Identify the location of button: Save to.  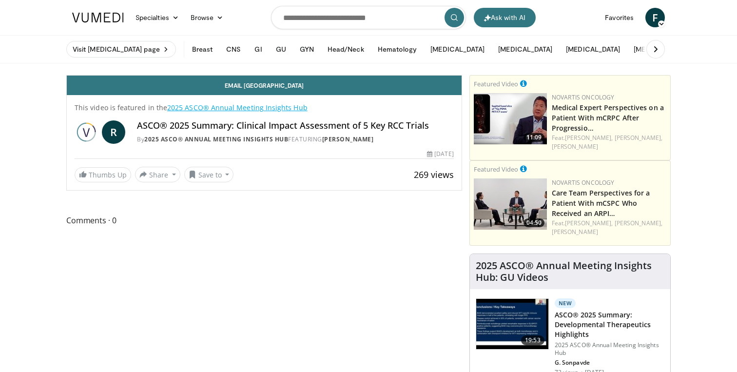
(209, 175).